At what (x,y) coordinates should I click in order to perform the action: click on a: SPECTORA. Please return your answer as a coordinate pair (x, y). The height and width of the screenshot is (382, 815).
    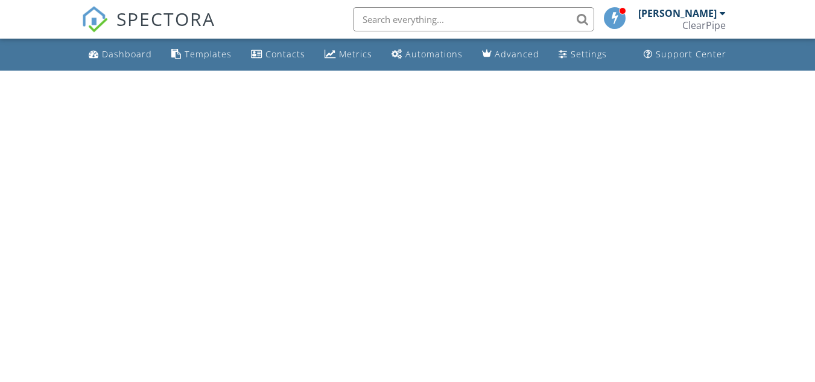
    Looking at the image, I should click on (148, 29).